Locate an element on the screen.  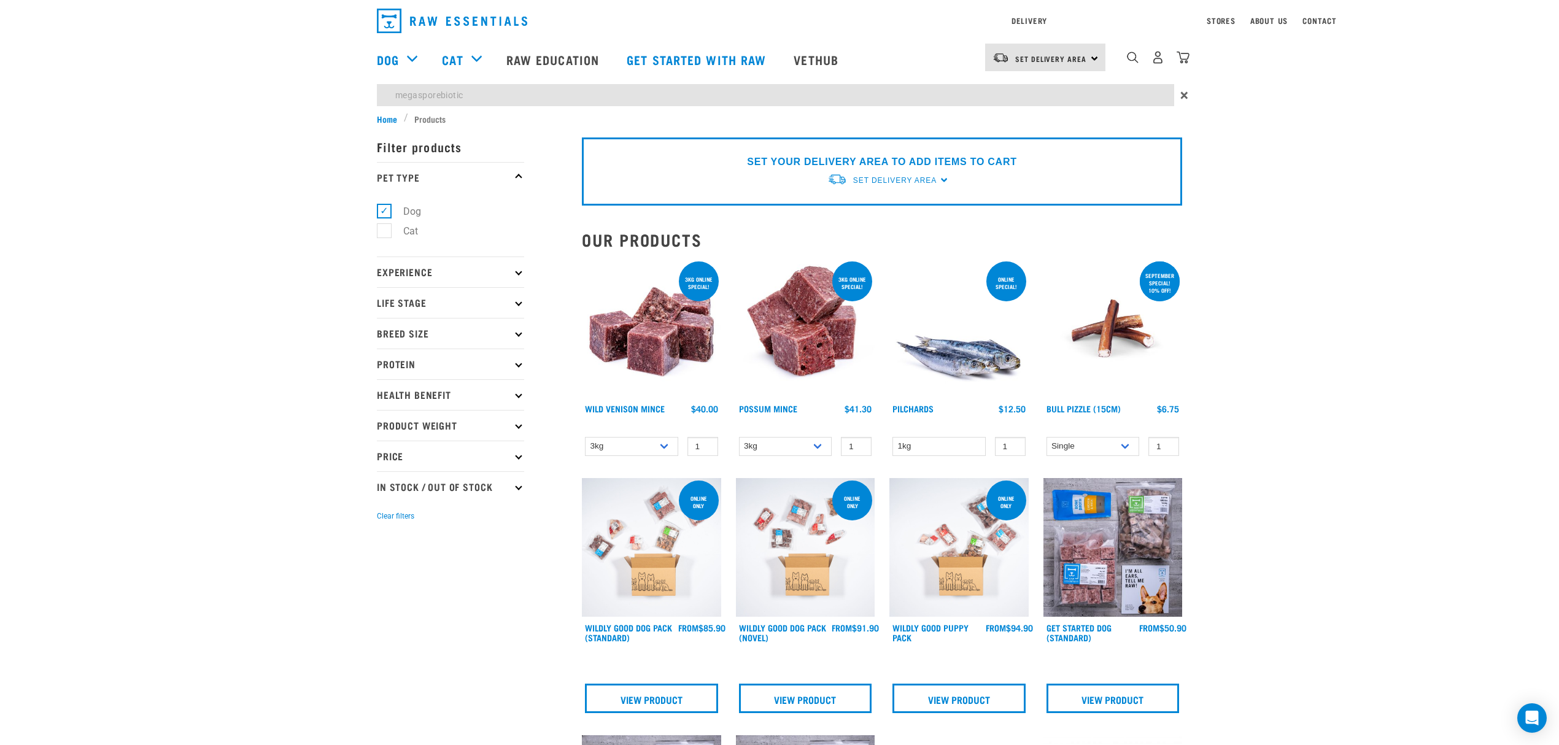
span: Home is located at coordinates (387, 118).